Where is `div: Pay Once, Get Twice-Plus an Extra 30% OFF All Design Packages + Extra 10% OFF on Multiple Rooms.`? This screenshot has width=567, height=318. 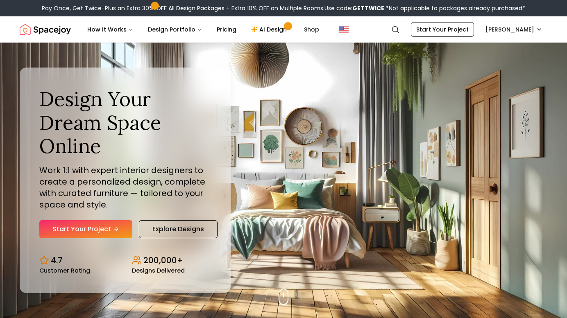
div: Pay Once, Get Twice-Plus an Extra 30% OFF All Design Packages + Extra 10% OFF on Multiple Rooms. is located at coordinates (283, 8).